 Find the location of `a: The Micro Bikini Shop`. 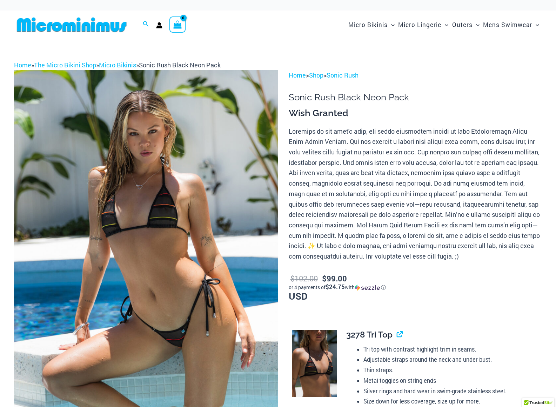

a: The Micro Bikini Shop is located at coordinates (65, 65).